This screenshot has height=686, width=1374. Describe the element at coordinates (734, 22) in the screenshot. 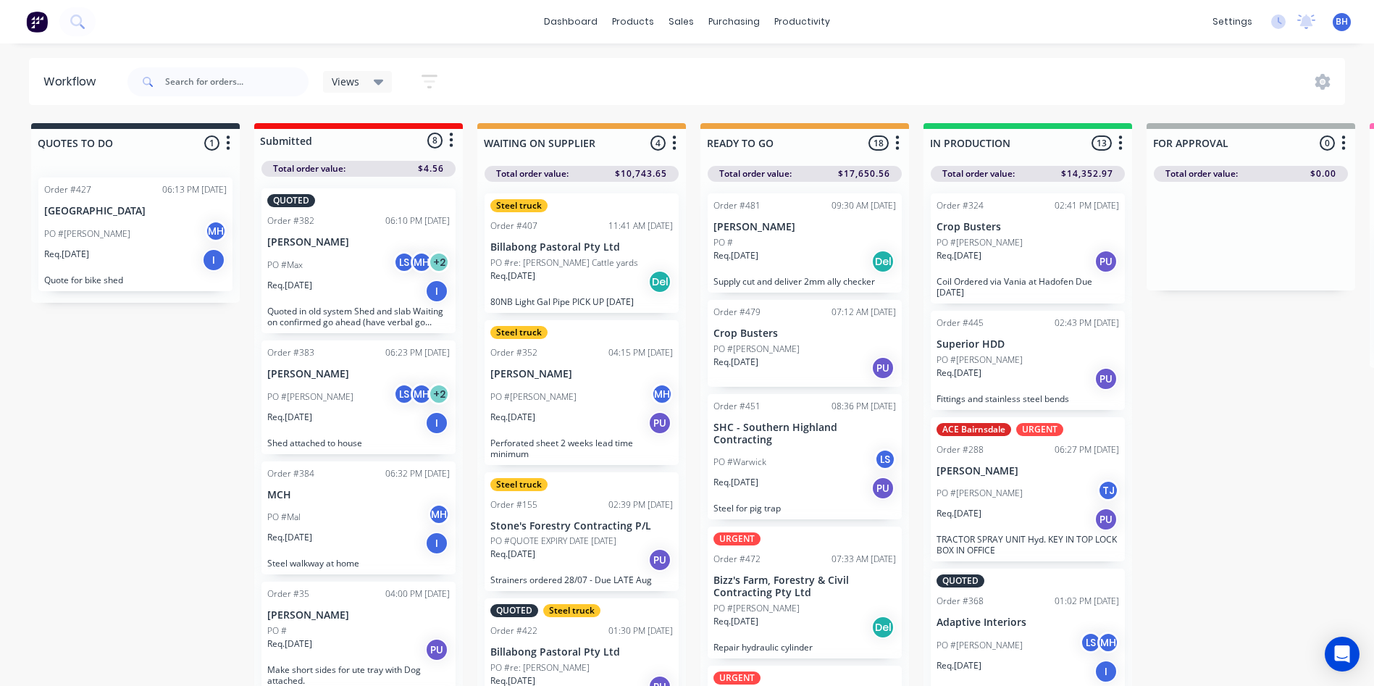

I see `div: purchasing` at that location.